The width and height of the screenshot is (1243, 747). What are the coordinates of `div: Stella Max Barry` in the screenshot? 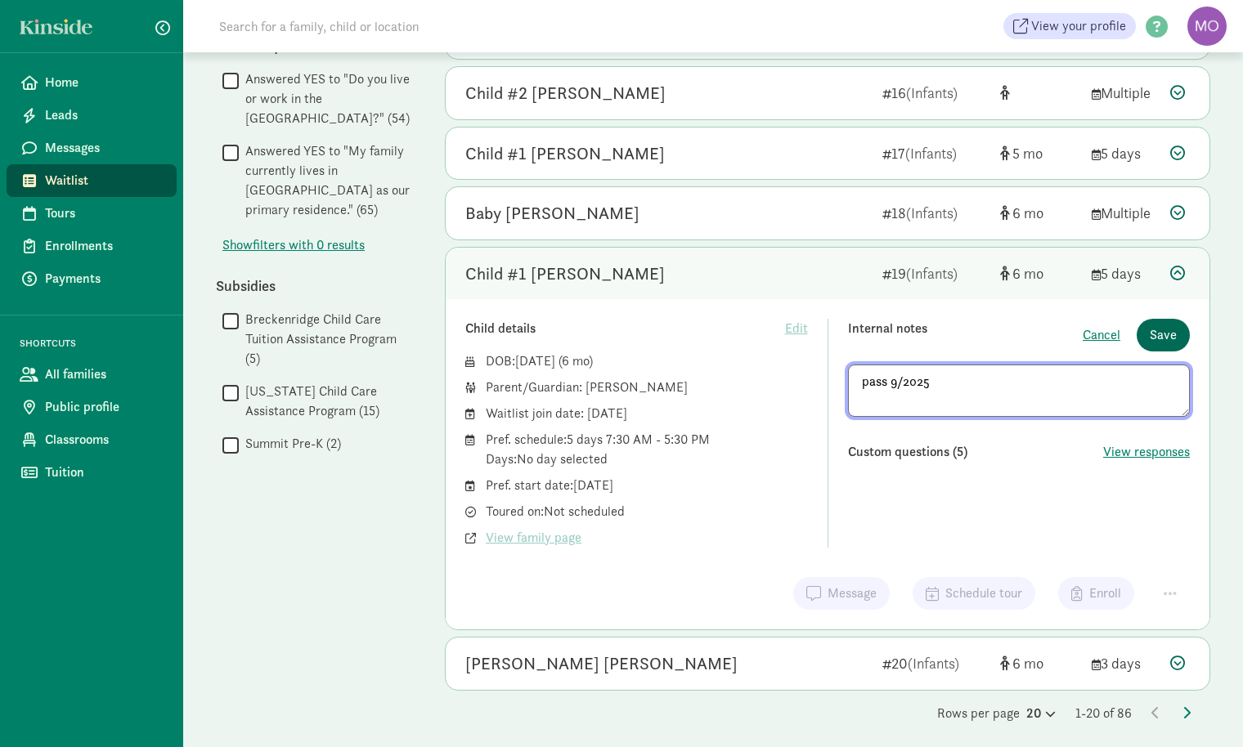 It's located at (601, 664).